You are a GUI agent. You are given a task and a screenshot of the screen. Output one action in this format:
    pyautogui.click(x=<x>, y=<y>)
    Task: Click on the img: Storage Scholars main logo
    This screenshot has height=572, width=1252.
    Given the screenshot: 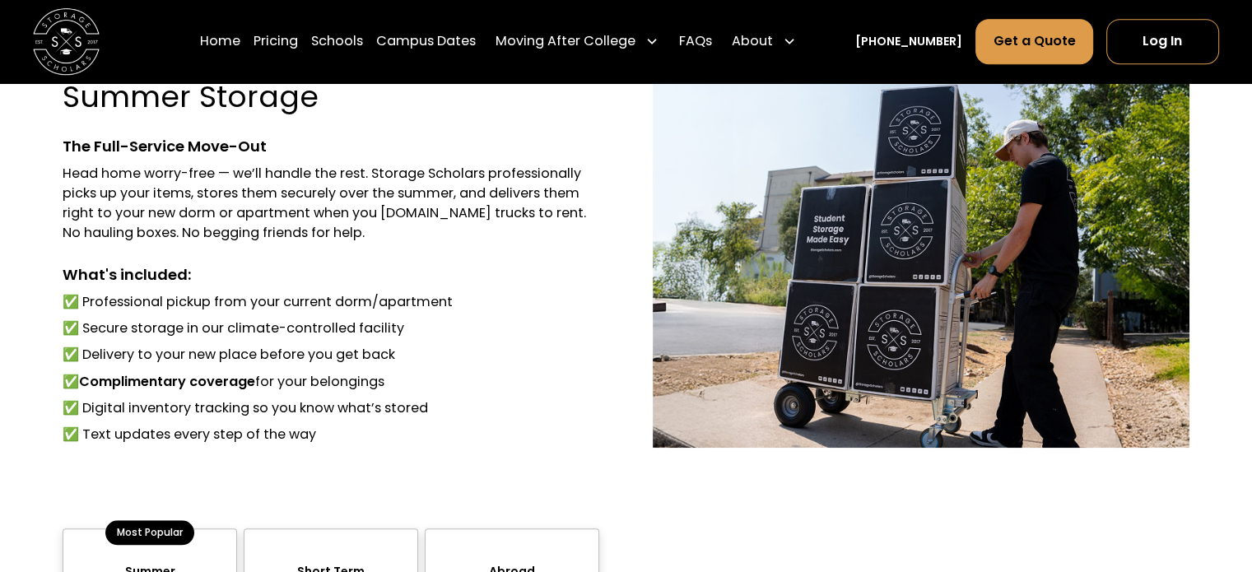 What is the action you would take?
    pyautogui.click(x=66, y=41)
    